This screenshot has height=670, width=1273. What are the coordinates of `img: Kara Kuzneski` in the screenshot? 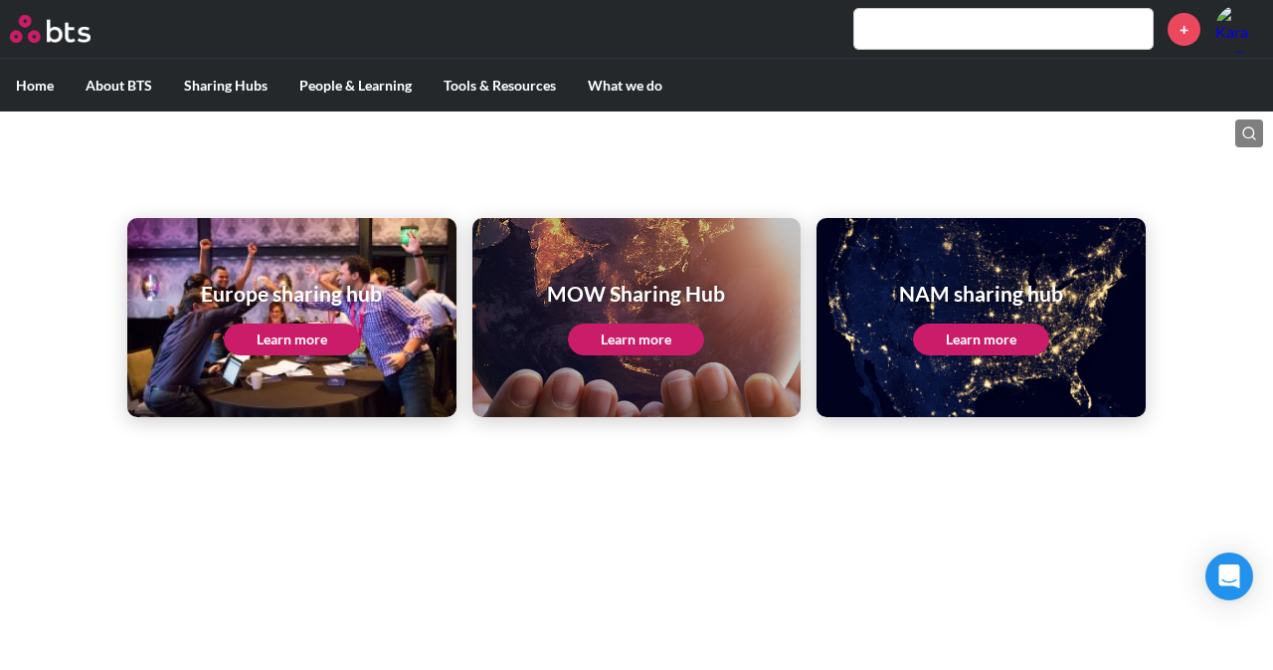 It's located at (1240, 29).